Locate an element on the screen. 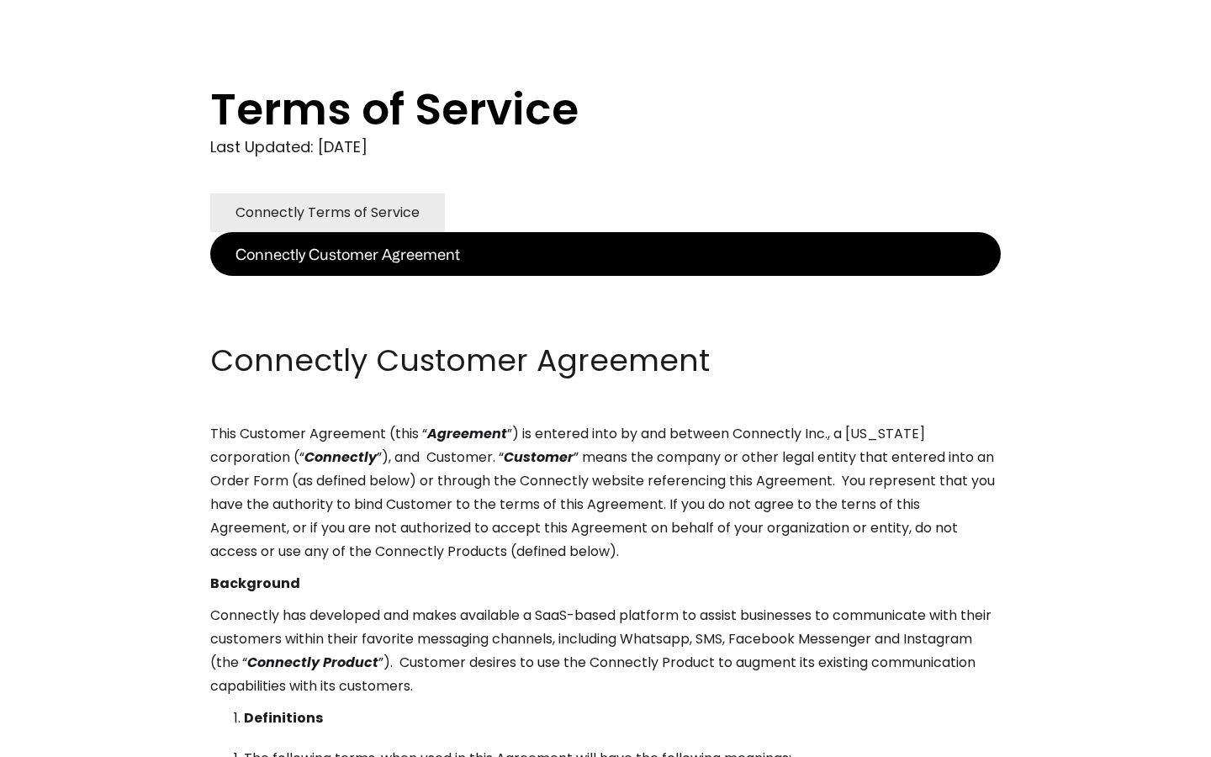 The width and height of the screenshot is (1211, 757). aside: Language selected: English is located at coordinates (59, 738).